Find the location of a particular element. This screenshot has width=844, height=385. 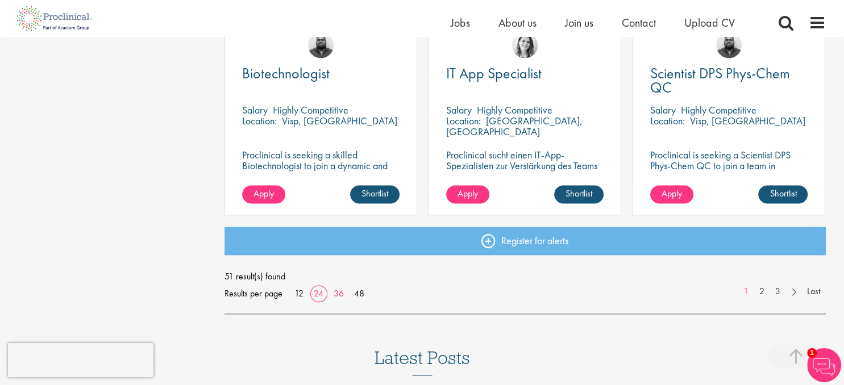

a: Upload CV is located at coordinates (710, 23).